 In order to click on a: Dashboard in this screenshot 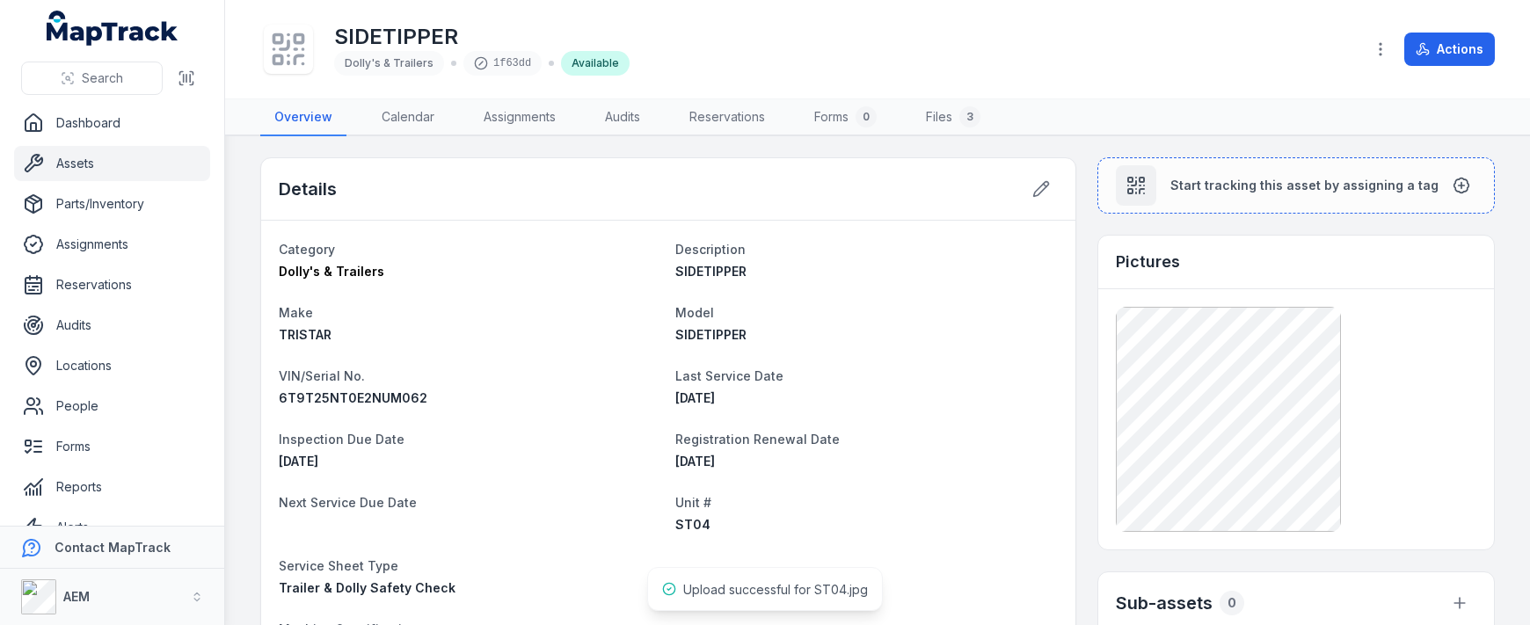, I will do `click(112, 123)`.